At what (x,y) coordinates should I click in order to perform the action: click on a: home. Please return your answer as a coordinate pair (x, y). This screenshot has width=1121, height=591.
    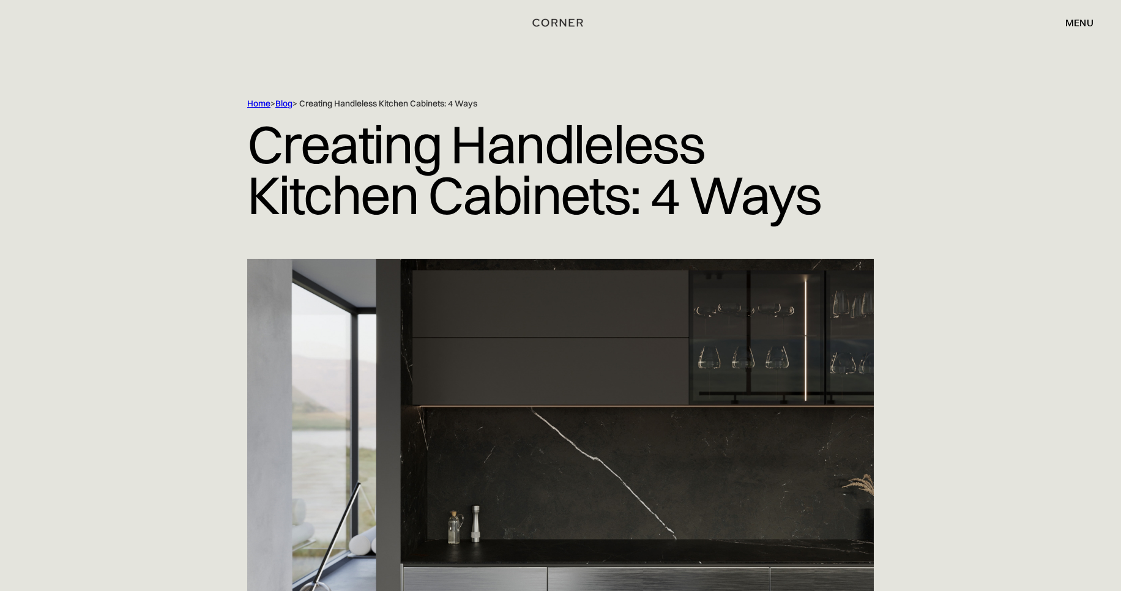
    Looking at the image, I should click on (561, 23).